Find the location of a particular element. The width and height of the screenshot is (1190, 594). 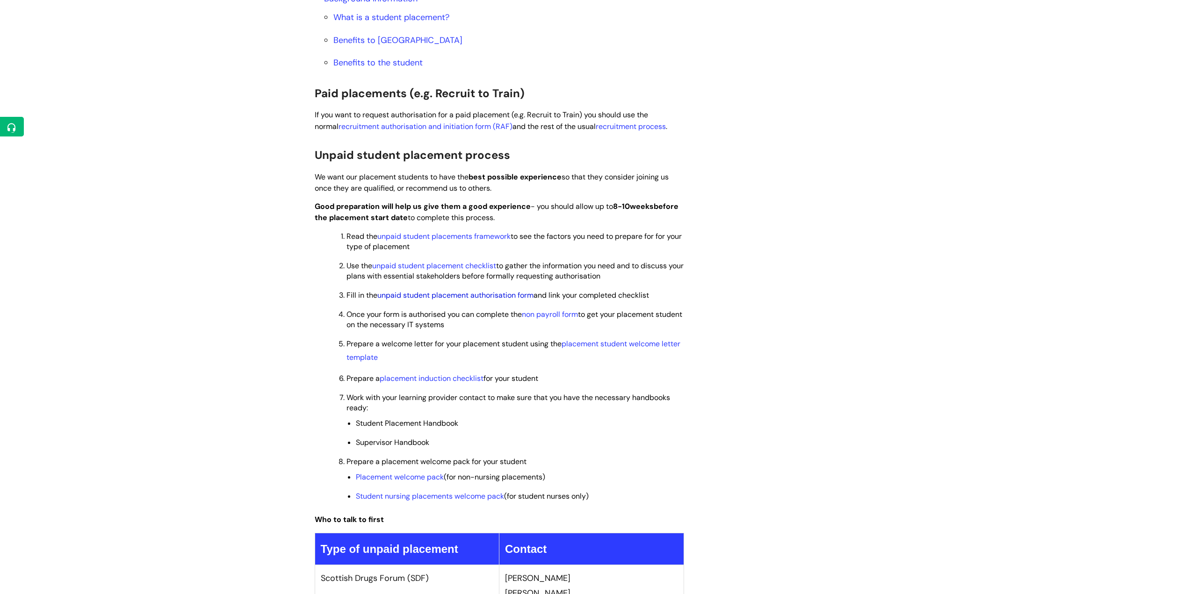

span: Fill in the is located at coordinates (497, 295).